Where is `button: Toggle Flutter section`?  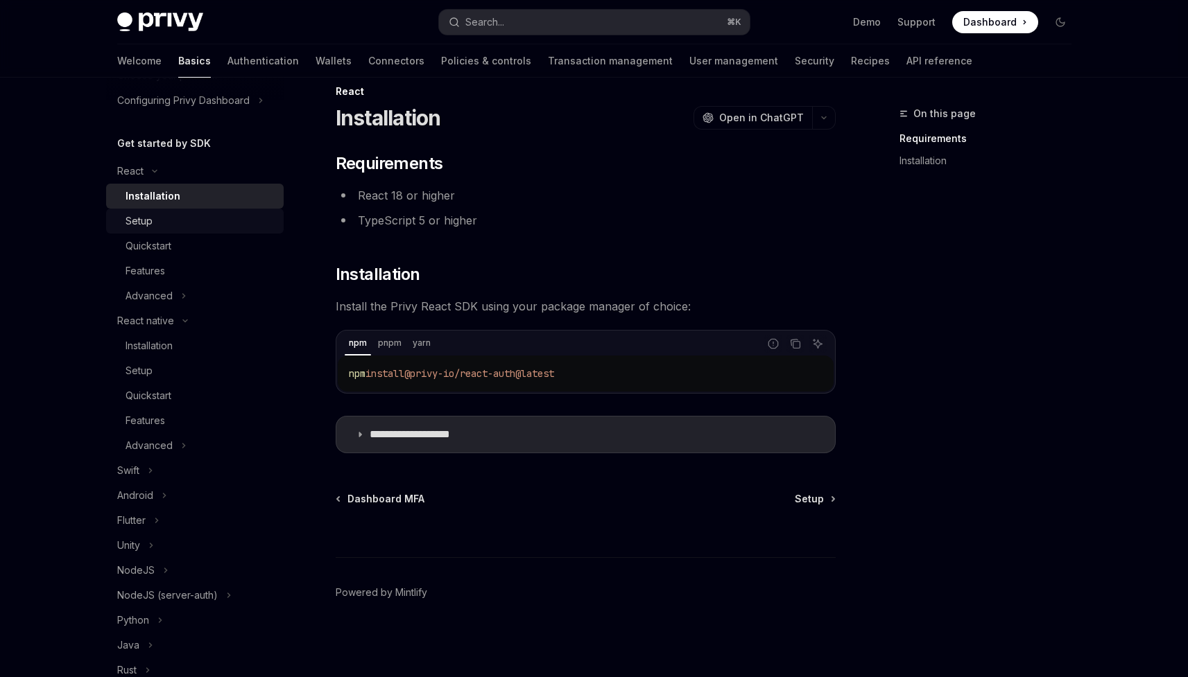 button: Toggle Flutter section is located at coordinates (195, 521).